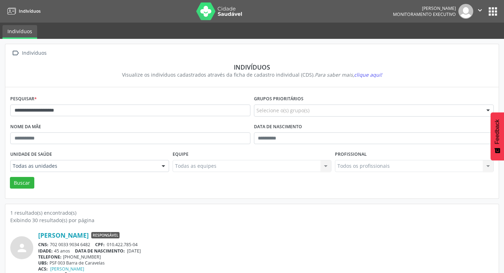 Image resolution: width=504 pixels, height=273 pixels. I want to click on i: Para saber mais,, so click(348, 75).